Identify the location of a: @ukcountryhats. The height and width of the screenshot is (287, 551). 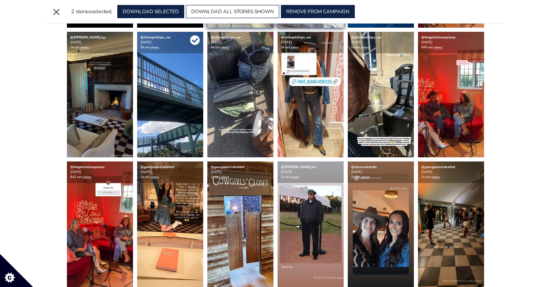
(364, 167).